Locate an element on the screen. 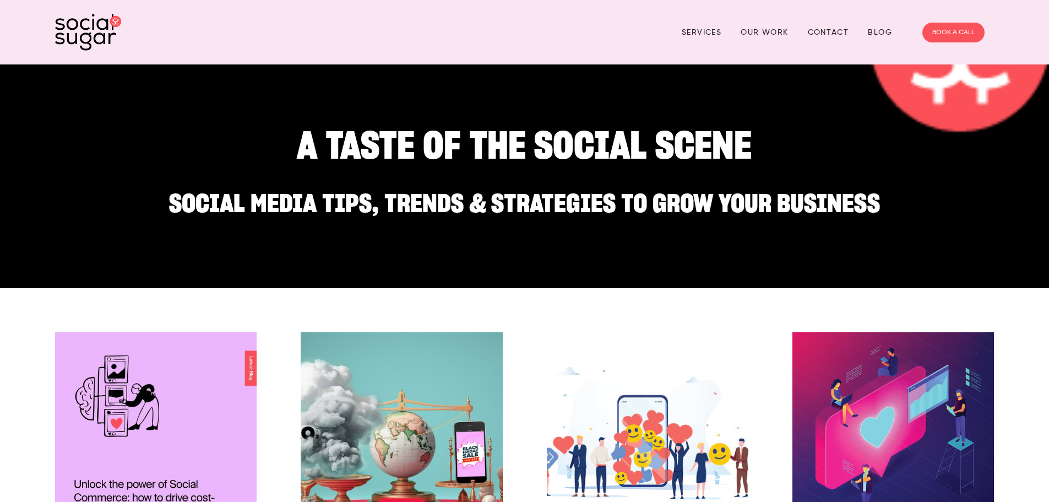 The image size is (1049, 502). a: BOOK A CALL is located at coordinates (953, 32).